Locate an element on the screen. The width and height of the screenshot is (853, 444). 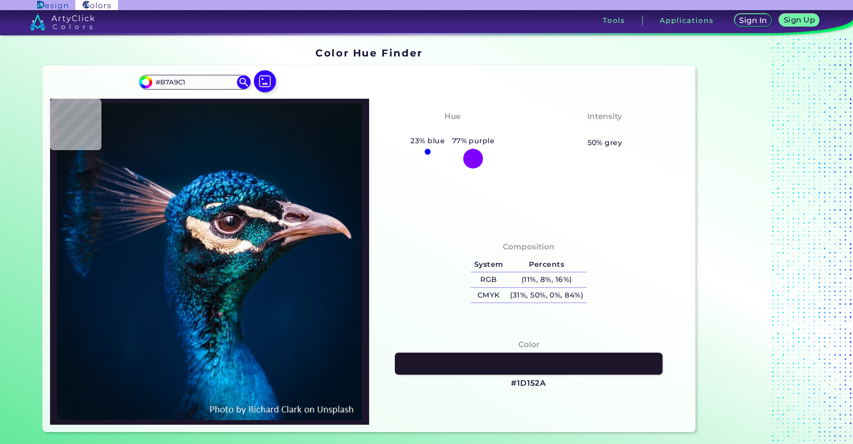
h5: (31%, 50%, 0%, 84%) is located at coordinates (547, 295).